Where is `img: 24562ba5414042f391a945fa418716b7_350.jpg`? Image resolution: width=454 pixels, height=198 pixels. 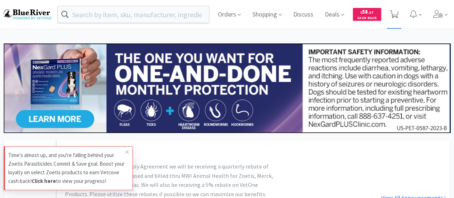
img: 24562ba5414042f391a945fa418716b7_350.jpg is located at coordinates (227, 88).